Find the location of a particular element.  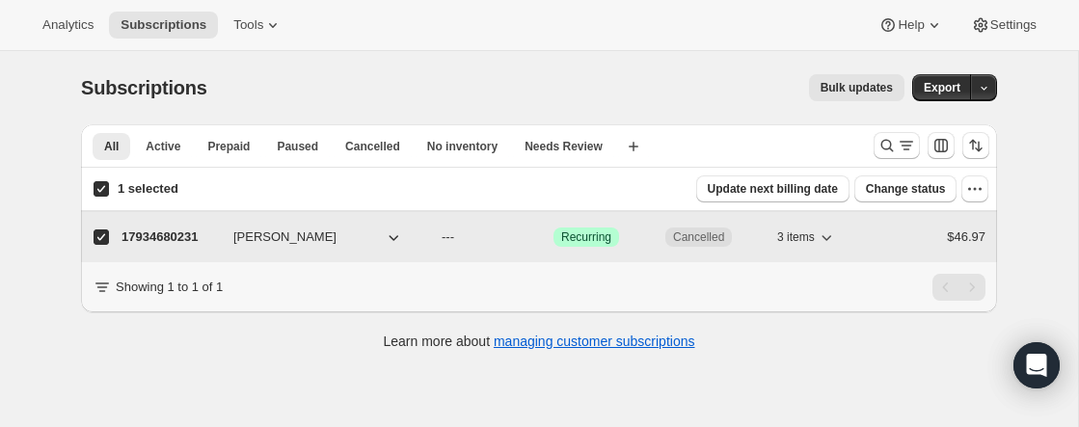

p: Learn more about is located at coordinates (539, 341).